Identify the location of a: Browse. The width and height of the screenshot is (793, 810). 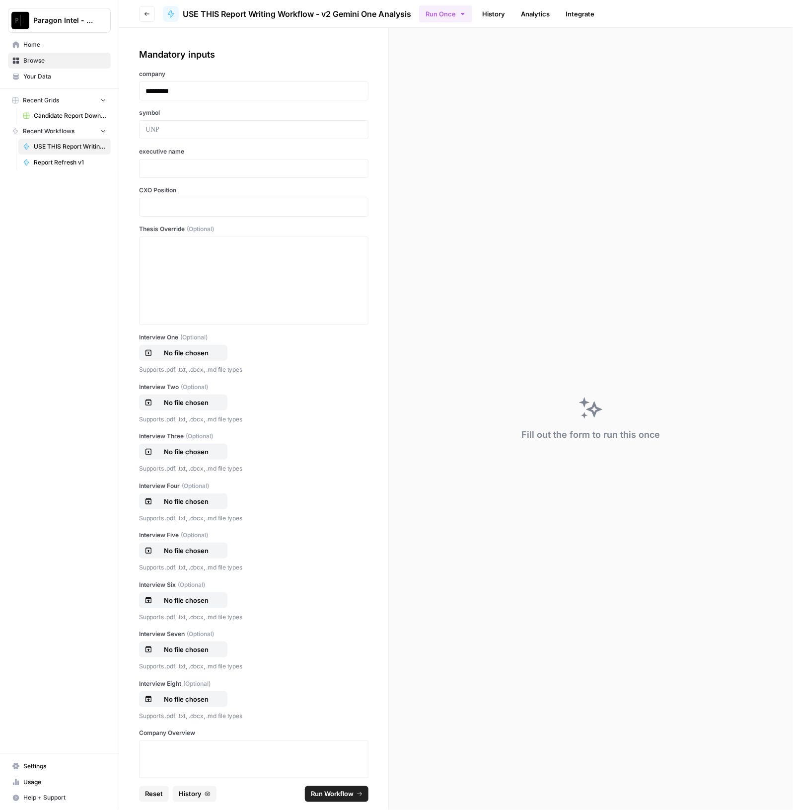
(59, 61).